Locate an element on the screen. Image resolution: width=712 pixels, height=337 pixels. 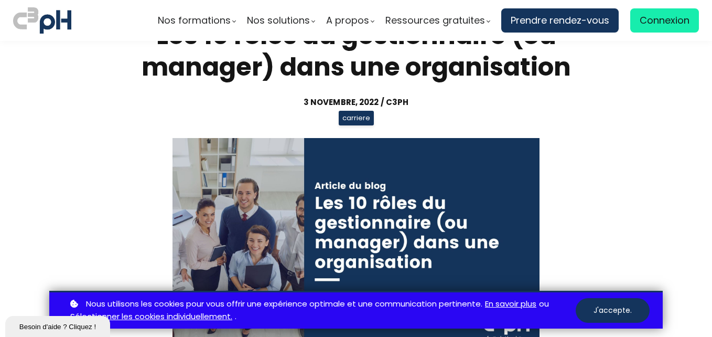
a: Prendre rendez-vous is located at coordinates (560, 20).